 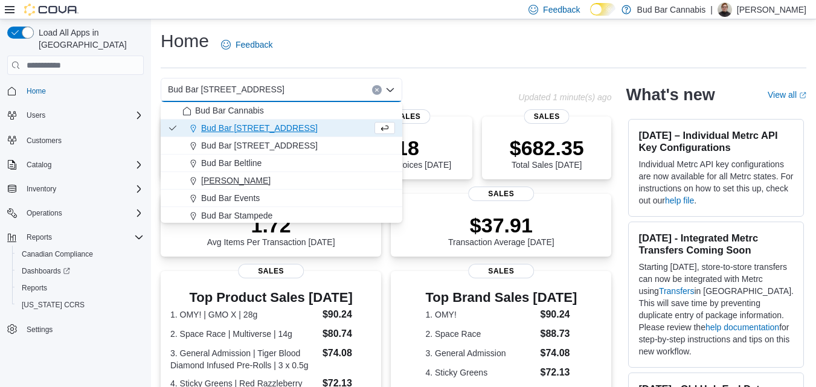 I want to click on div: Choose from the following options, so click(x=282, y=163).